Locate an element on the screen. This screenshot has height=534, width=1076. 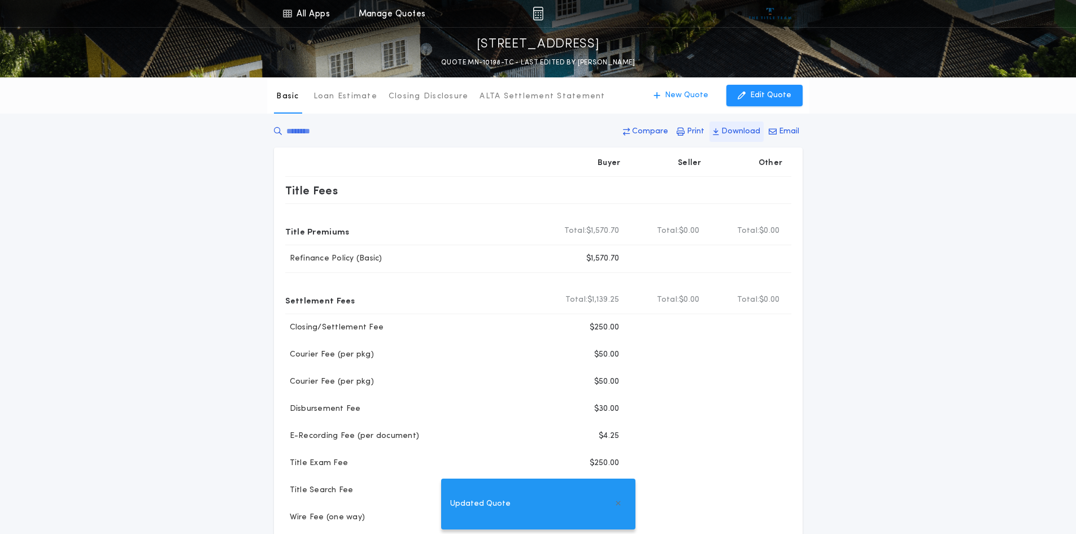
p: Basic is located at coordinates (288, 97).